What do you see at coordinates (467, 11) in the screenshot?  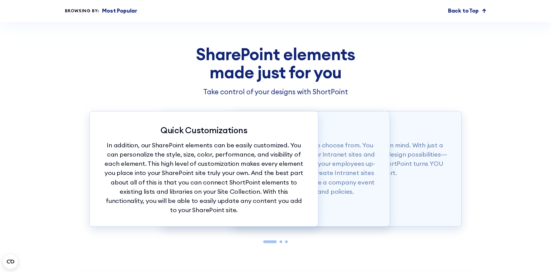 I see `a: Back to Top` at bounding box center [467, 11].